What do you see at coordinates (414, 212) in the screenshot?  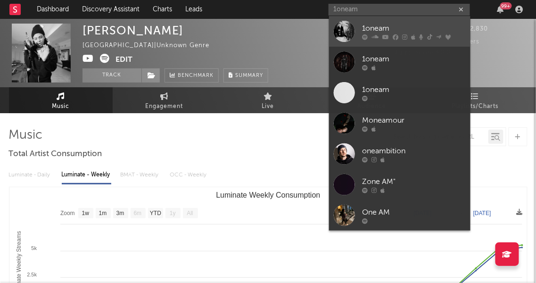 I see `div: One AM` at bounding box center [414, 212].